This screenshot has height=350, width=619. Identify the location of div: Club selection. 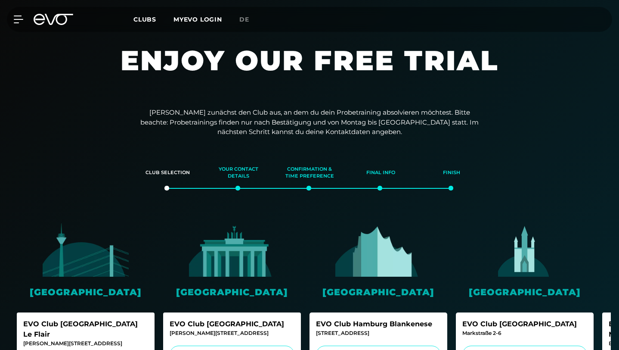
(167, 173).